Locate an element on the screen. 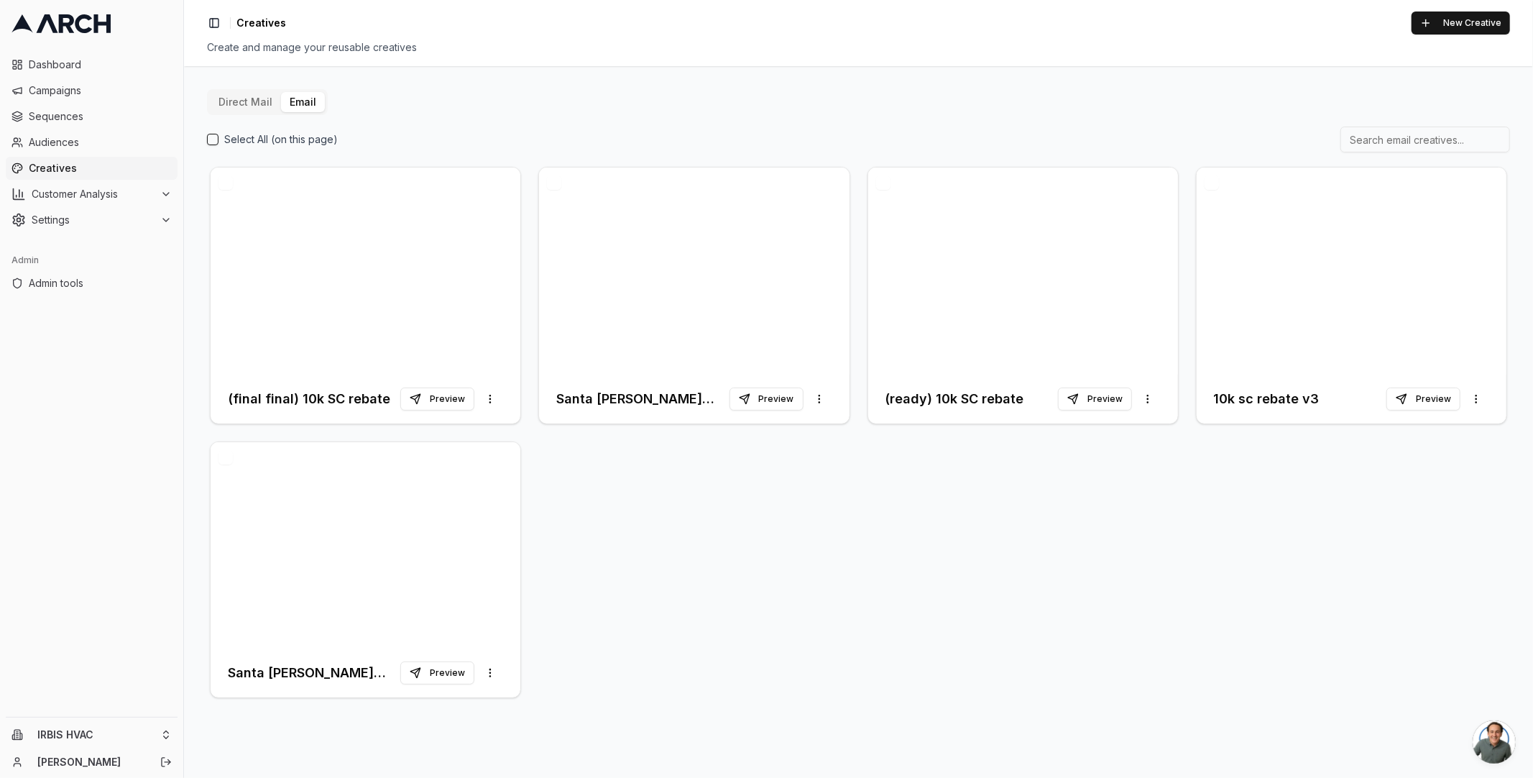 The height and width of the screenshot is (778, 1533). a: Admin tools is located at coordinates (91, 283).